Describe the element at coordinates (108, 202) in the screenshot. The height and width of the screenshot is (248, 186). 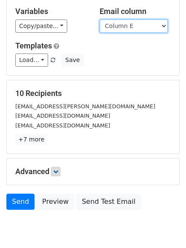
I see `a: Send Test Email` at that location.